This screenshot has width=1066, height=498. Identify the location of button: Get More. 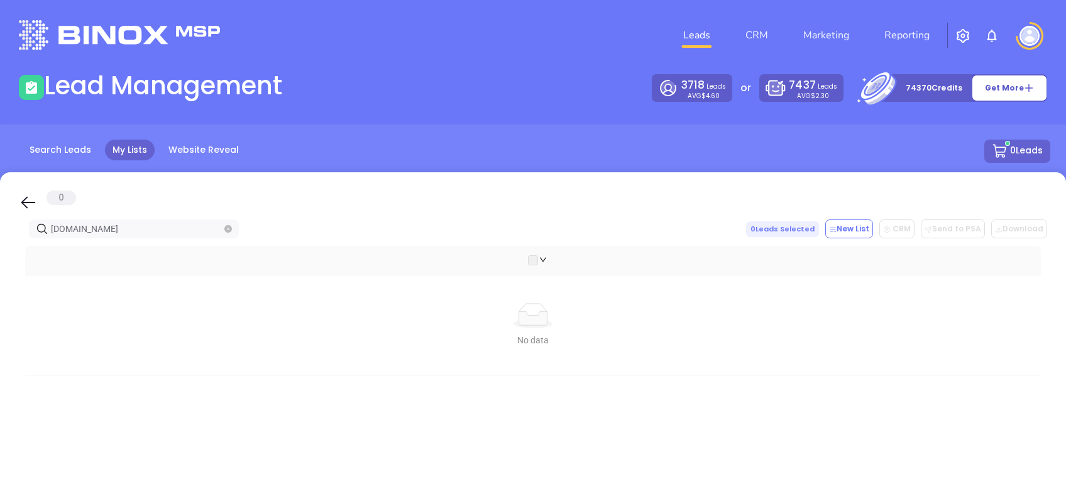
(1010, 88).